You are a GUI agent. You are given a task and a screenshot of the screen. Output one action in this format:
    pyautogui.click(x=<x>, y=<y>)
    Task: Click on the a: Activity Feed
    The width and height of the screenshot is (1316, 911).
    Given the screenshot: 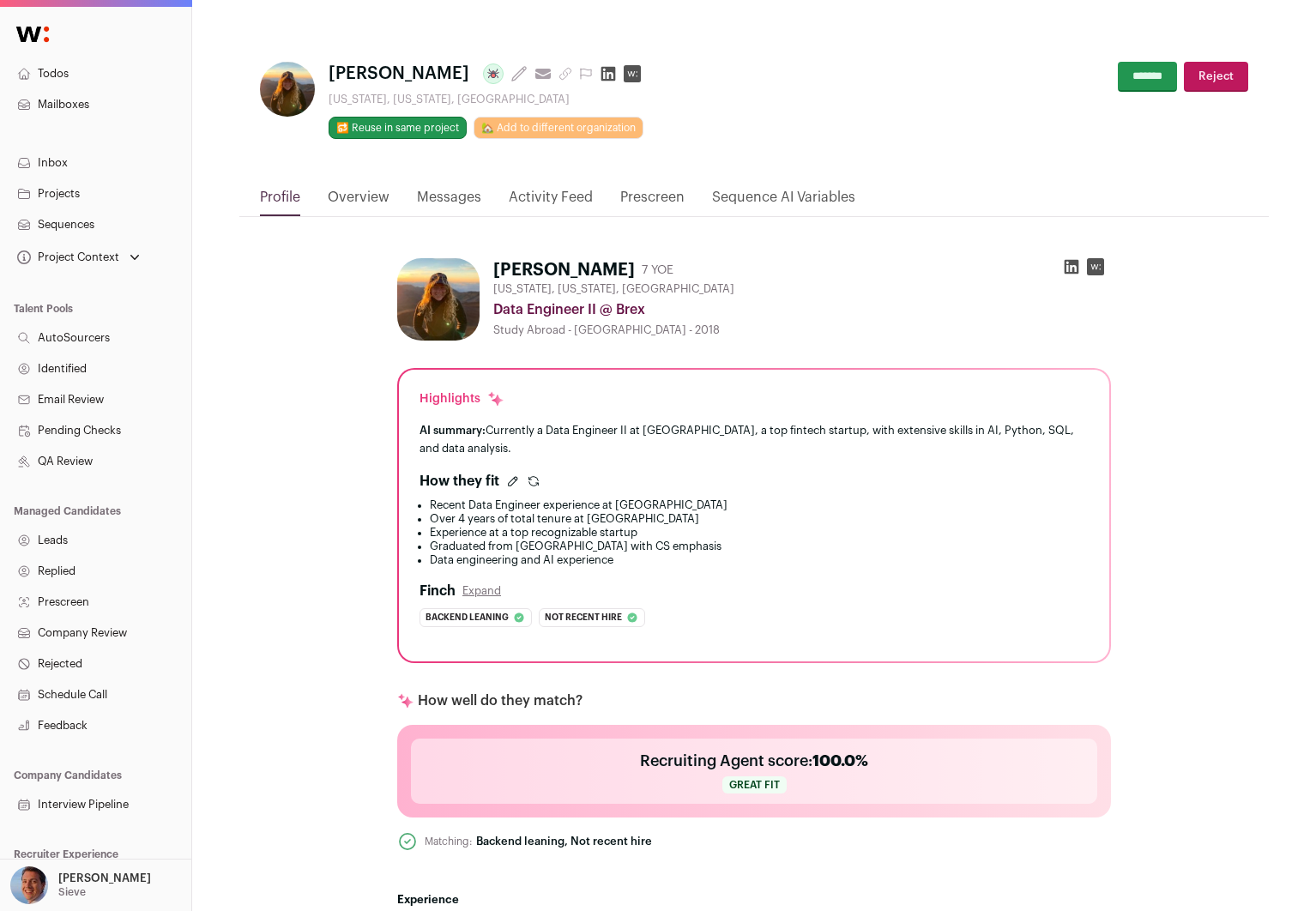 What is the action you would take?
    pyautogui.click(x=551, y=202)
    